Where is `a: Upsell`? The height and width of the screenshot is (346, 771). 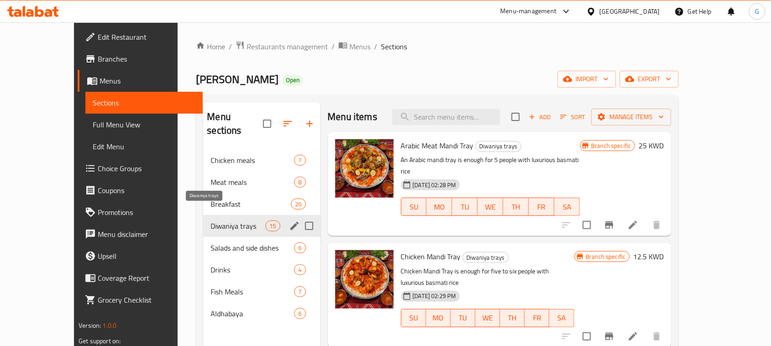 a: Upsell is located at coordinates (140, 256).